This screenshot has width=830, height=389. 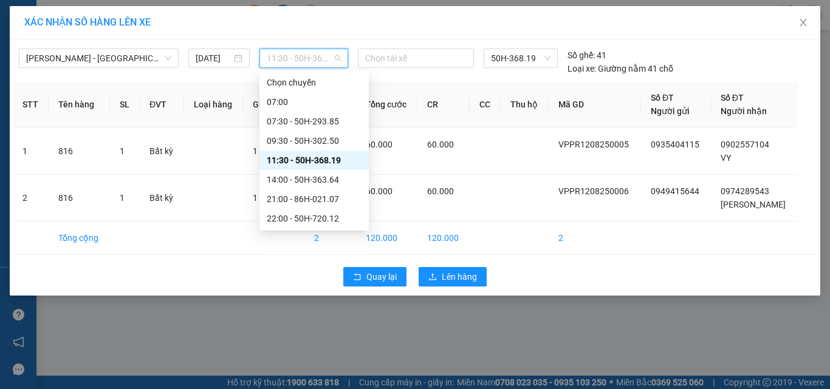 I want to click on span: Người gửi, so click(x=670, y=111).